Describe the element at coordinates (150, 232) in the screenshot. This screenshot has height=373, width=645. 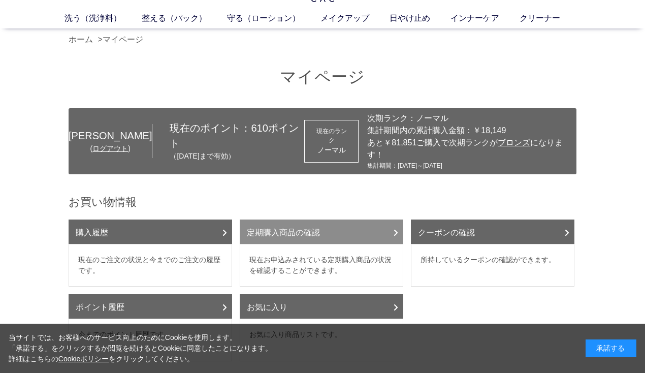
I see `a: 購入履歴` at that location.